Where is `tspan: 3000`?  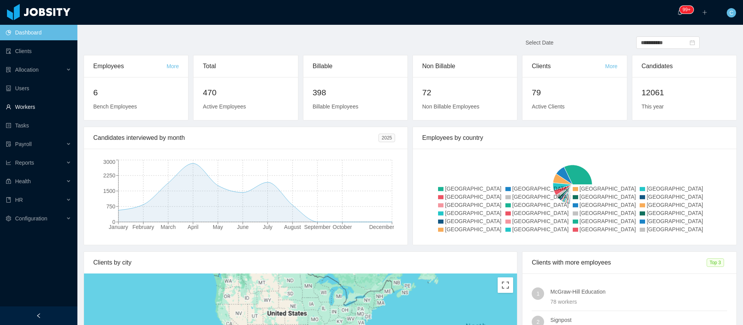 tspan: 3000 is located at coordinates (109, 162).